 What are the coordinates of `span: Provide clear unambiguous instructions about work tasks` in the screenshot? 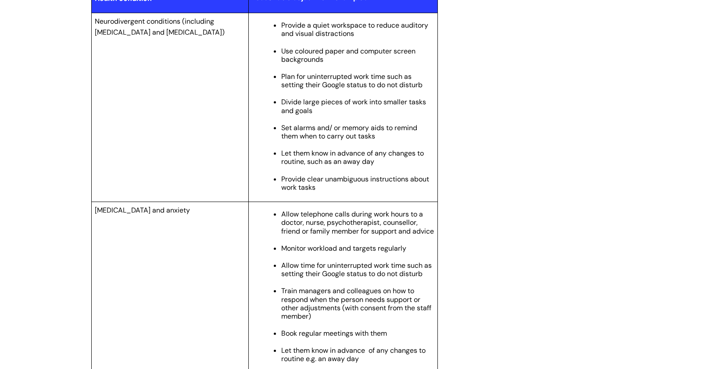 It's located at (355, 183).